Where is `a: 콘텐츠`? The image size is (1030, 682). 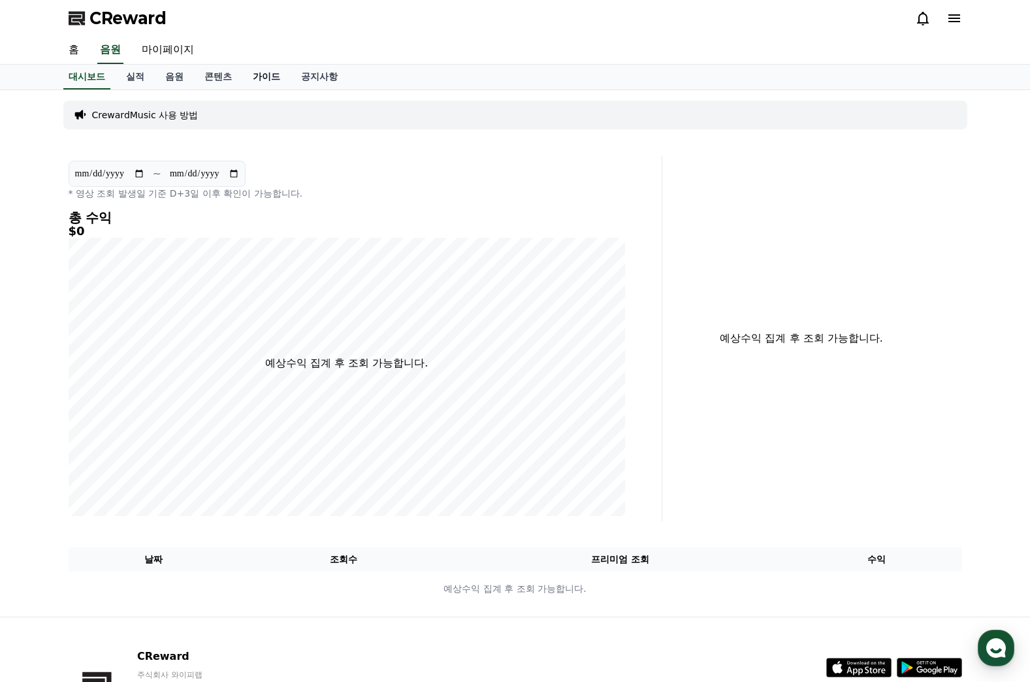
a: 콘텐츠 is located at coordinates (218, 77).